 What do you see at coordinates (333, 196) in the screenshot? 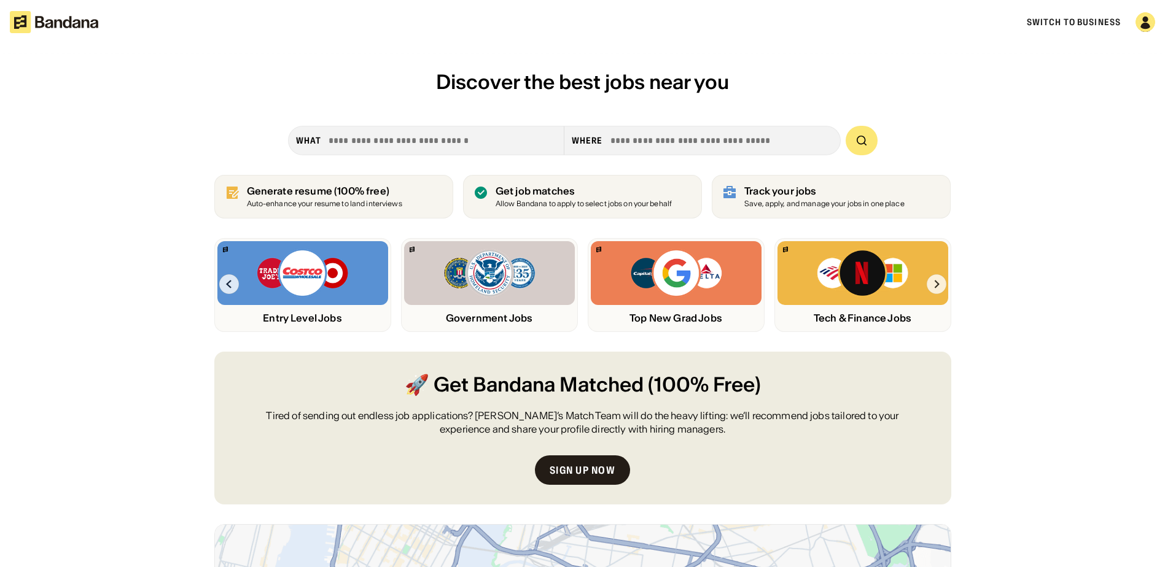
I see `a: Generate resume (100% free)Auto-enhance your resume to land interviews` at bounding box center [333, 196].